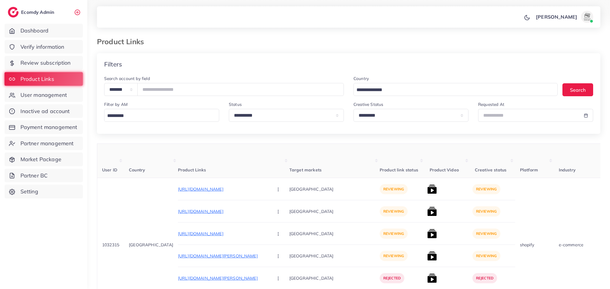 The height and width of the screenshot is (289, 610). What do you see at coordinates (49, 127) in the screenshot?
I see `span: Payment management` at bounding box center [49, 127].